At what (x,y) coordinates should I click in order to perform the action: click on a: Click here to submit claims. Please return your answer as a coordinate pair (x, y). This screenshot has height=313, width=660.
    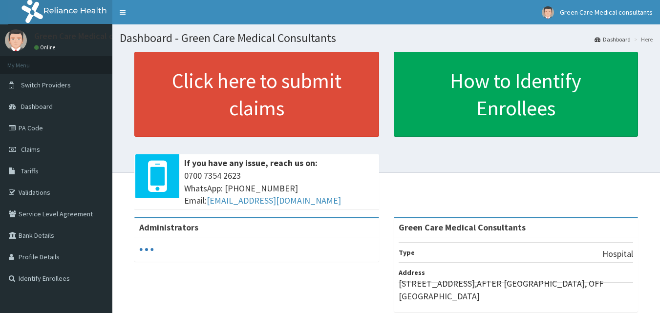
    Looking at the image, I should click on (257, 94).